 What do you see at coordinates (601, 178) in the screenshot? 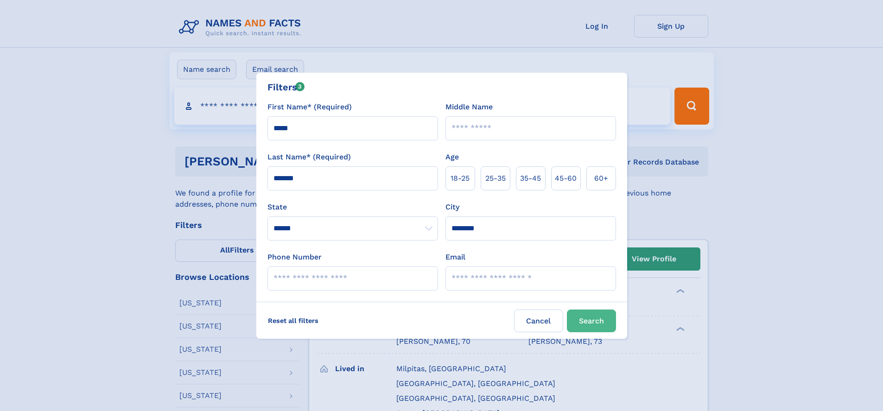
I see `span: 60+` at bounding box center [601, 178].